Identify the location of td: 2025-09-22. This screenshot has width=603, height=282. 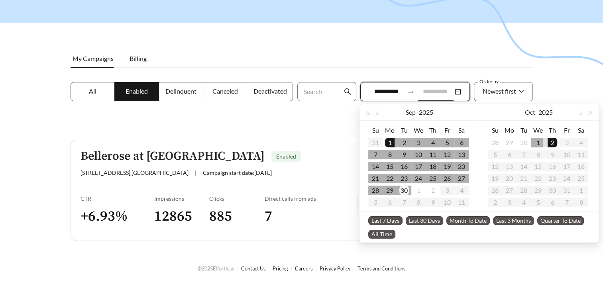
(390, 179).